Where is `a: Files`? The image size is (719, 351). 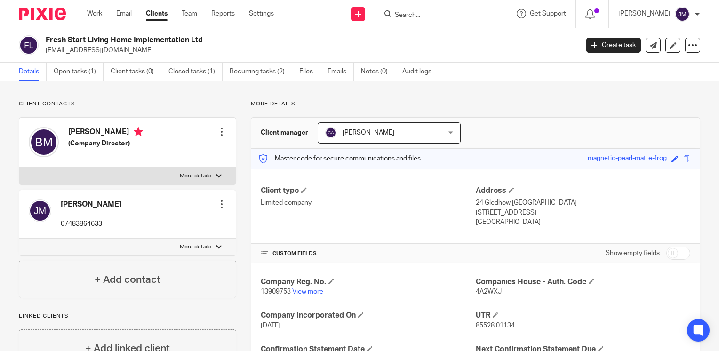
a: Files is located at coordinates (310, 72).